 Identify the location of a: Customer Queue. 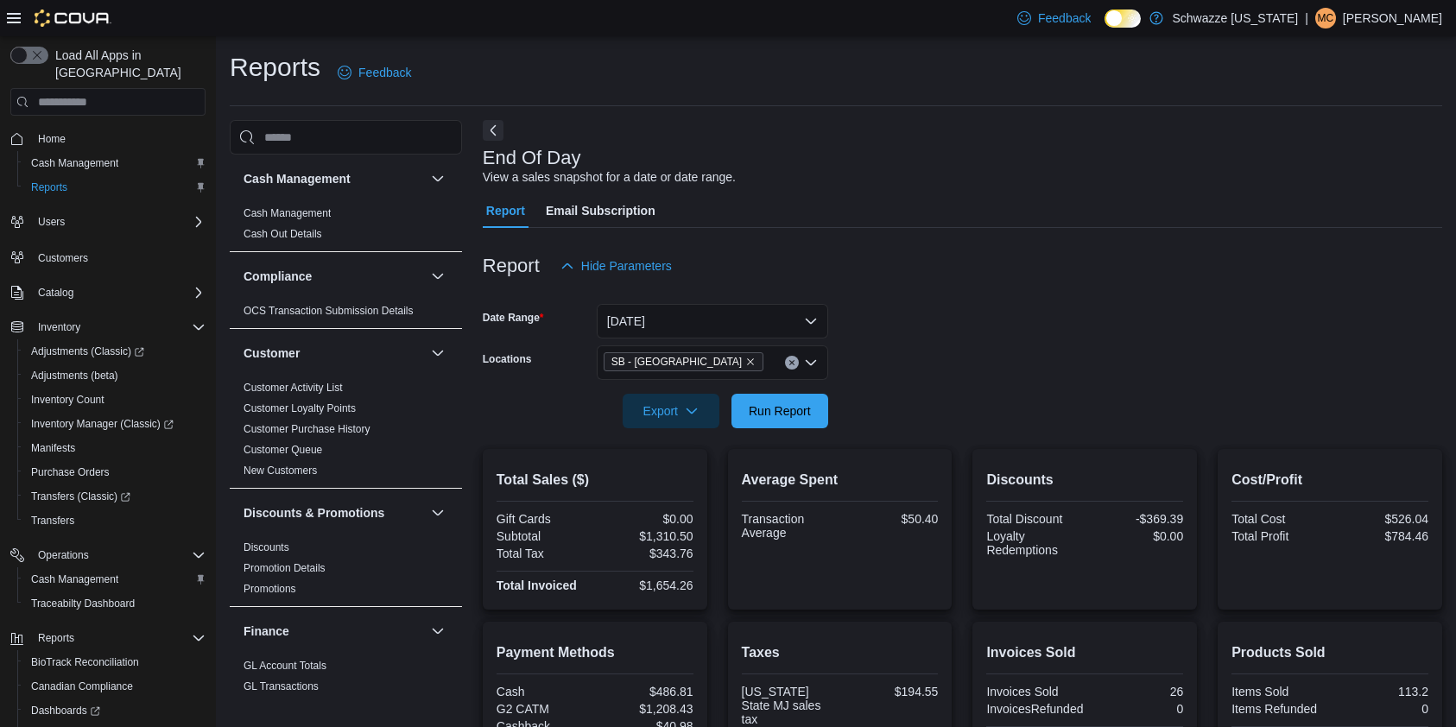
(282, 450).